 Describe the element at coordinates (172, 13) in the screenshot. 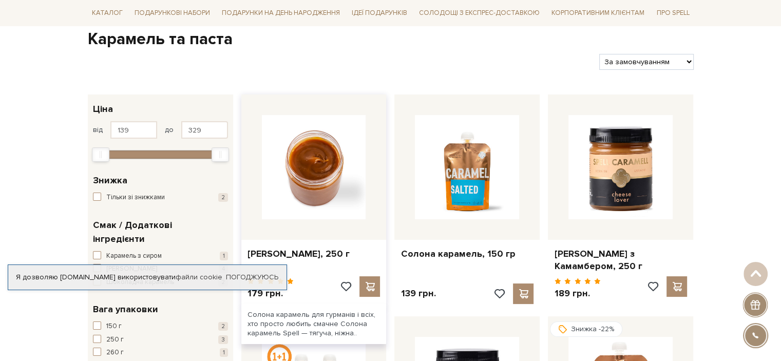

I see `a: Подарункові набори` at that location.